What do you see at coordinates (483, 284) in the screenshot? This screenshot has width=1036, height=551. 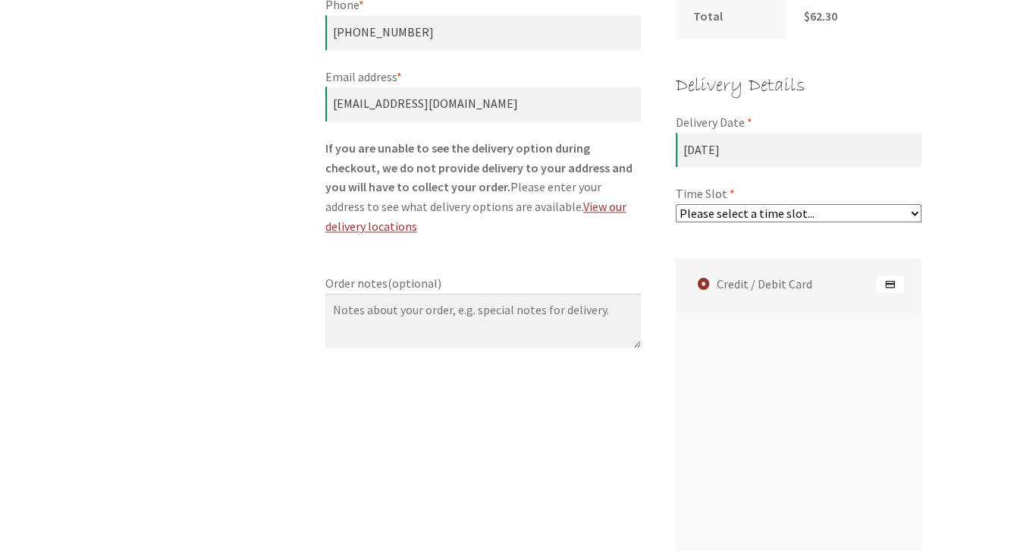 I see `label: Order notes` at bounding box center [483, 284].